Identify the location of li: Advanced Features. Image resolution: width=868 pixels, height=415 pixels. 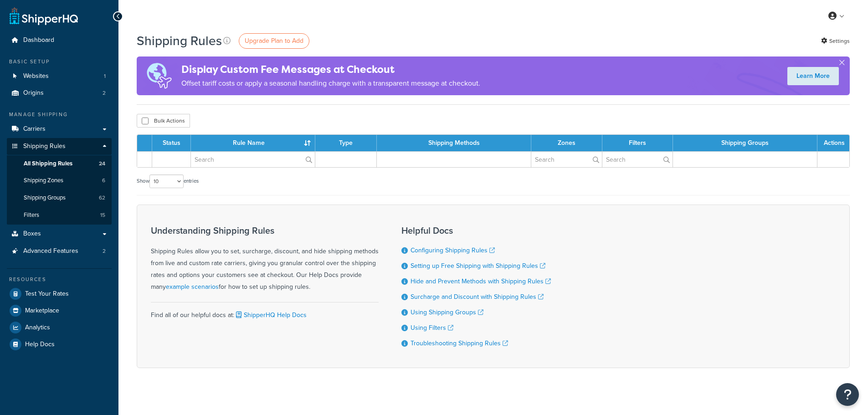
(59, 251).